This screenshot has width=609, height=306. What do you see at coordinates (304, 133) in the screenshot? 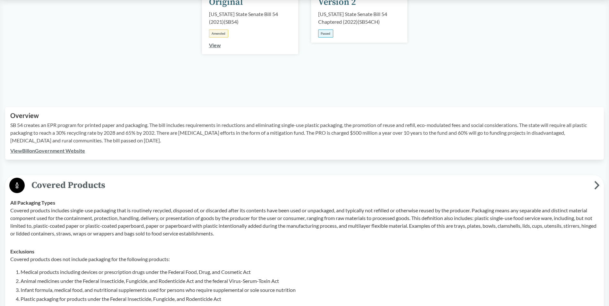
I see `p: SB 54 creates an EPR program for printed paper and packaging. The bill includes requirements in r...` at bounding box center [304, 133].